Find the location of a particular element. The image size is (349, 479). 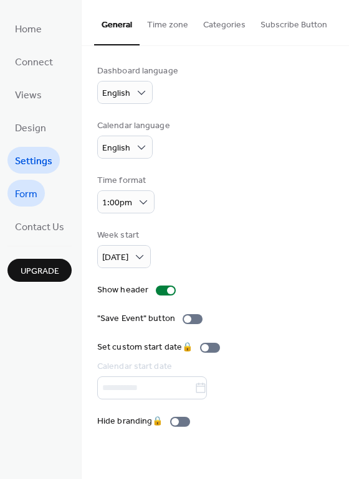

a: Contact Us is located at coordinates (39, 226).